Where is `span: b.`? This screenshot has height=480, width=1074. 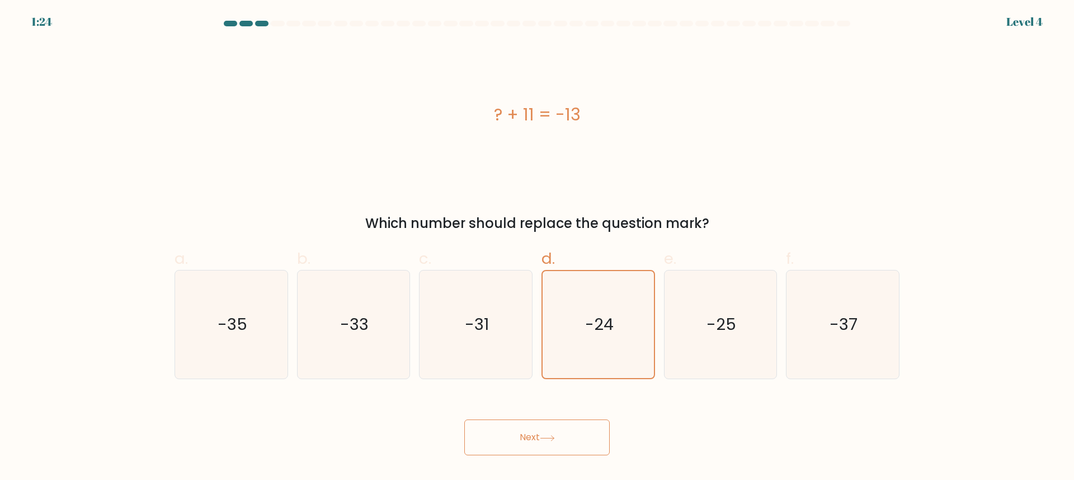
span: b. is located at coordinates (304, 258).